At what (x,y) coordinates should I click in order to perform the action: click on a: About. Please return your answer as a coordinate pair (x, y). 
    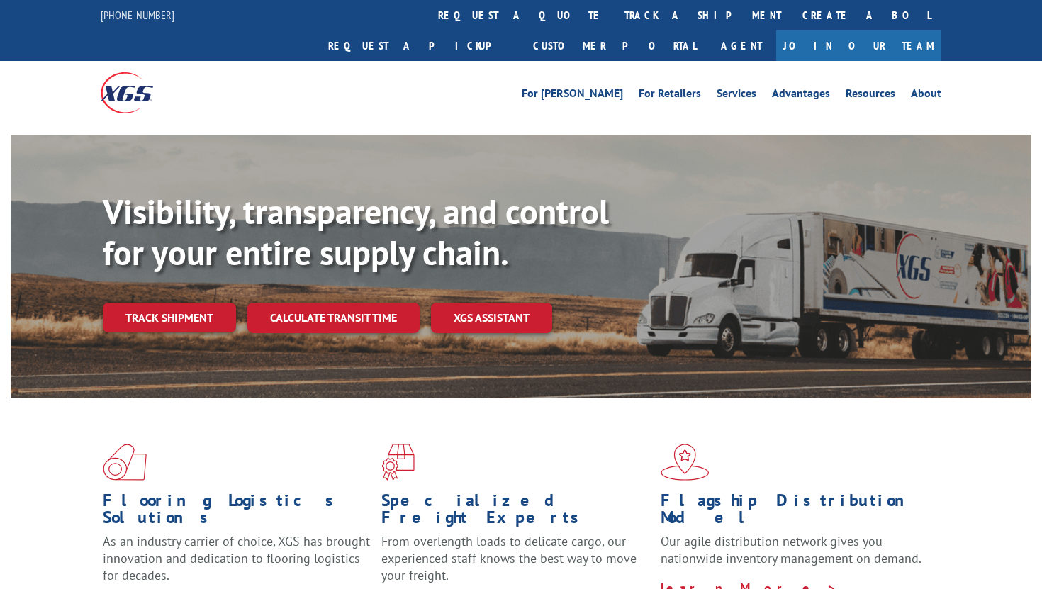
    Looking at the image, I should click on (926, 96).